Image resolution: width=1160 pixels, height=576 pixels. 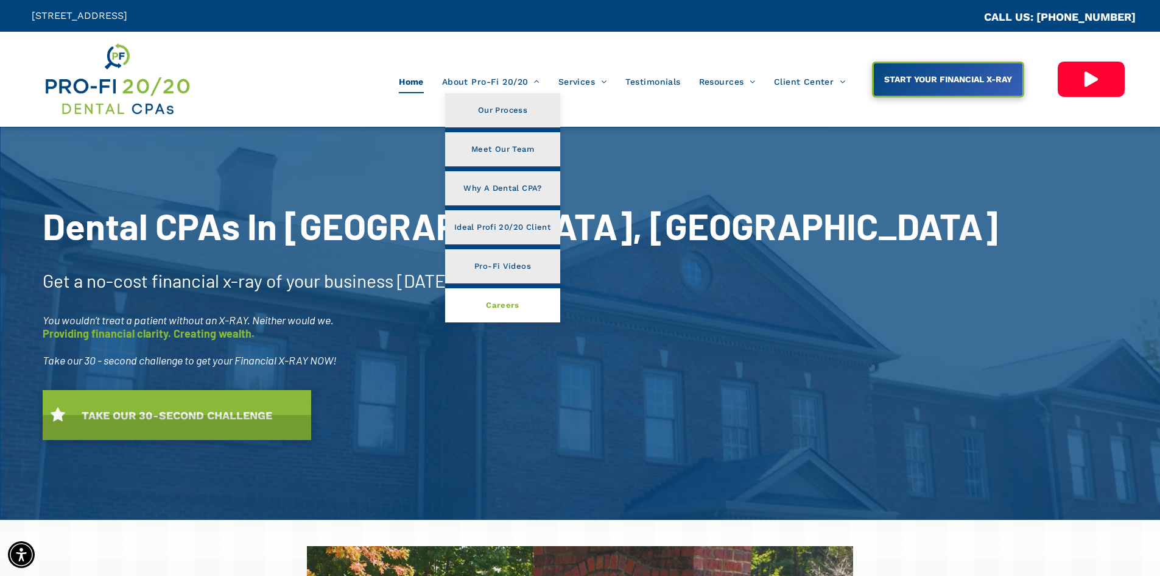 I want to click on span: Providing financial clarity. Creating wealth., so click(x=149, y=333).